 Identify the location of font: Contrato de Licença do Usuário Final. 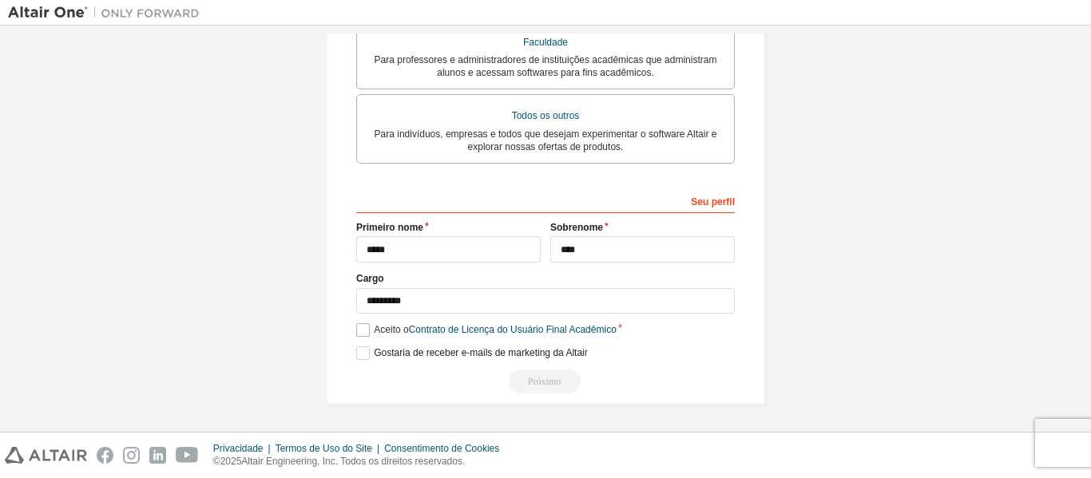
(488, 330).